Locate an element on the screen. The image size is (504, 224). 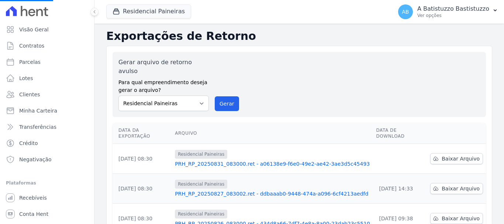
h2: Exportações de Retorno is located at coordinates (299, 36).